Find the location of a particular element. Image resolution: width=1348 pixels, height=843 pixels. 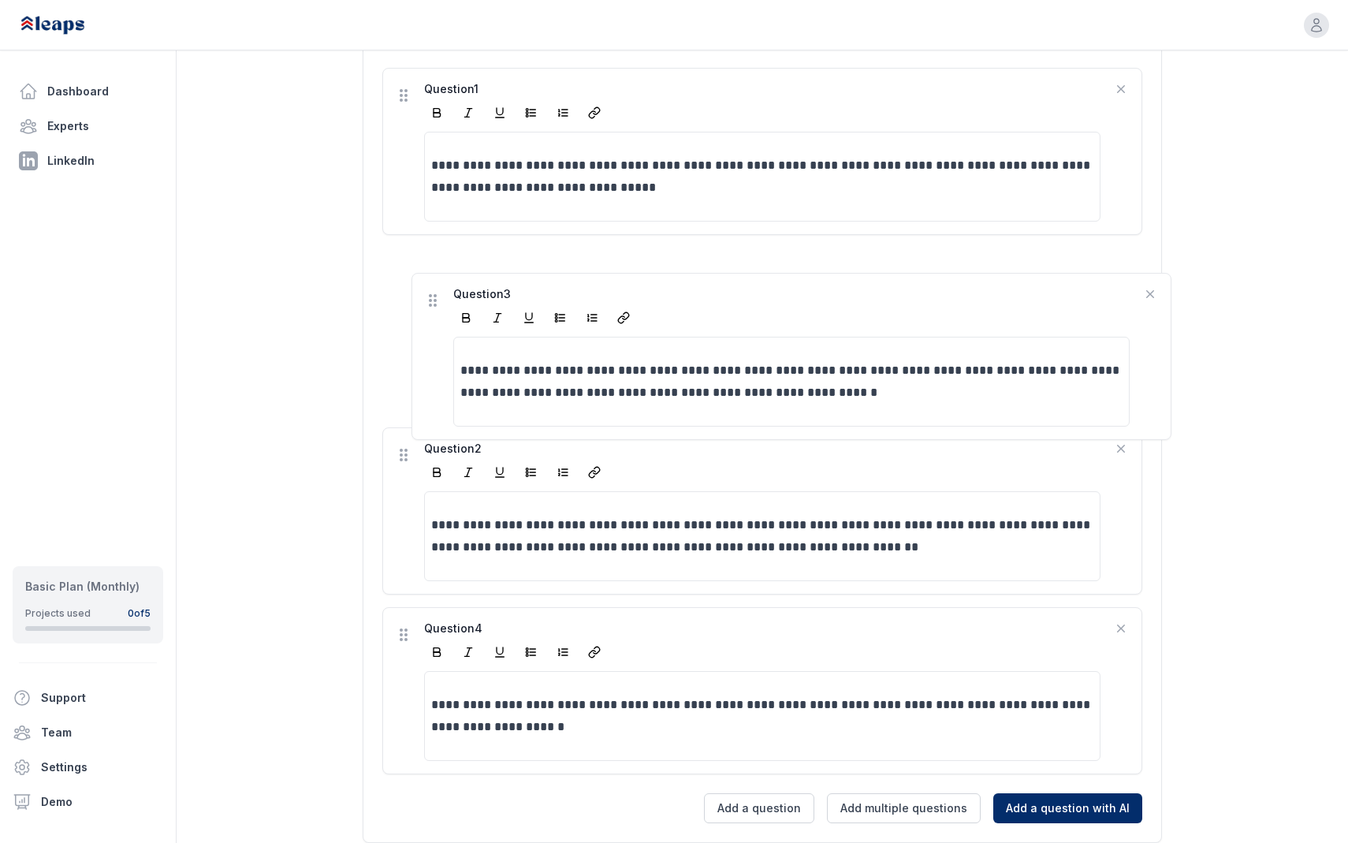

a: Dashboard is located at coordinates (87, 91).